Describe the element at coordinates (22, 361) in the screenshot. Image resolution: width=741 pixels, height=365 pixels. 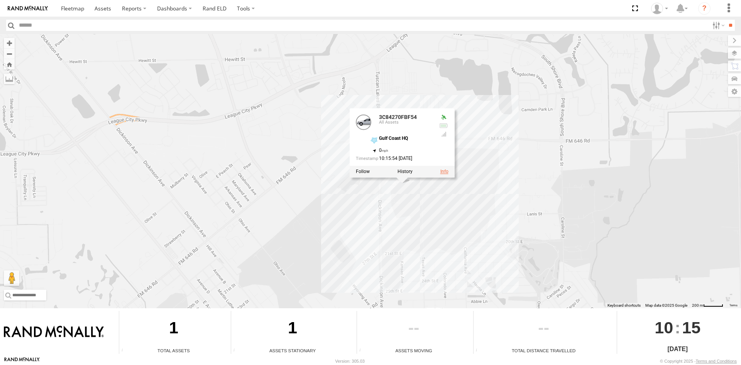
I see `a: Visit our Website` at that location.